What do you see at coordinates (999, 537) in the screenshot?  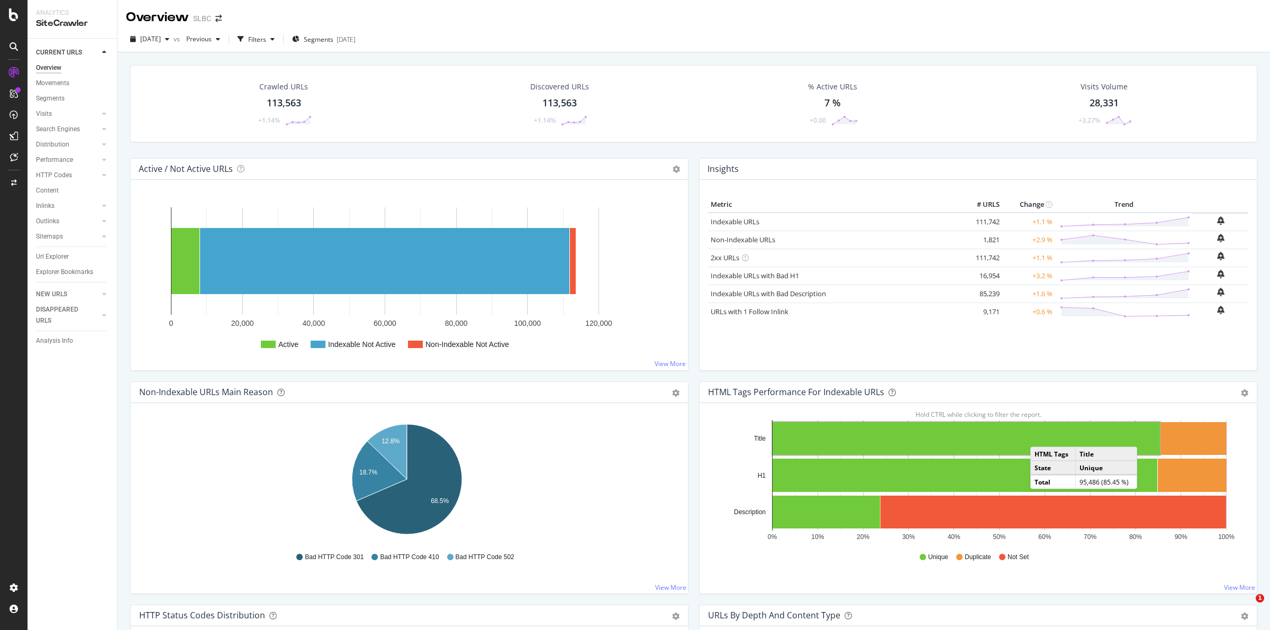 I see `text: 50%` at bounding box center [999, 537].